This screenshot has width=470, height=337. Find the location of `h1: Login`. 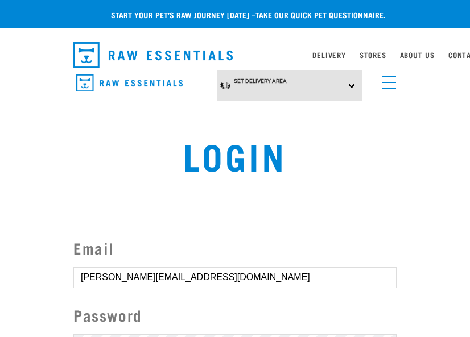

h1: Login is located at coordinates (235, 155).